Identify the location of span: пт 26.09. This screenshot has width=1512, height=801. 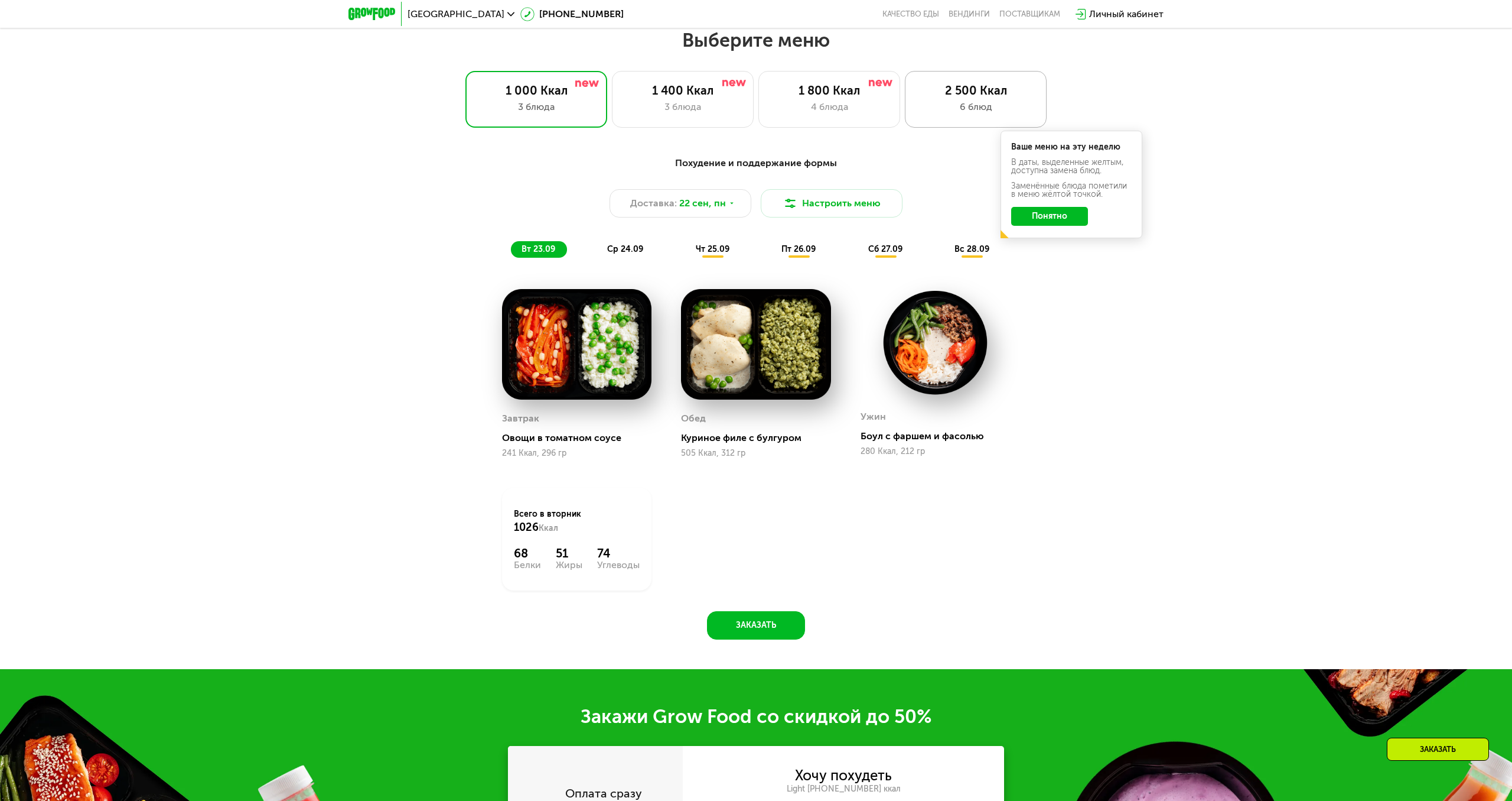
(799, 249).